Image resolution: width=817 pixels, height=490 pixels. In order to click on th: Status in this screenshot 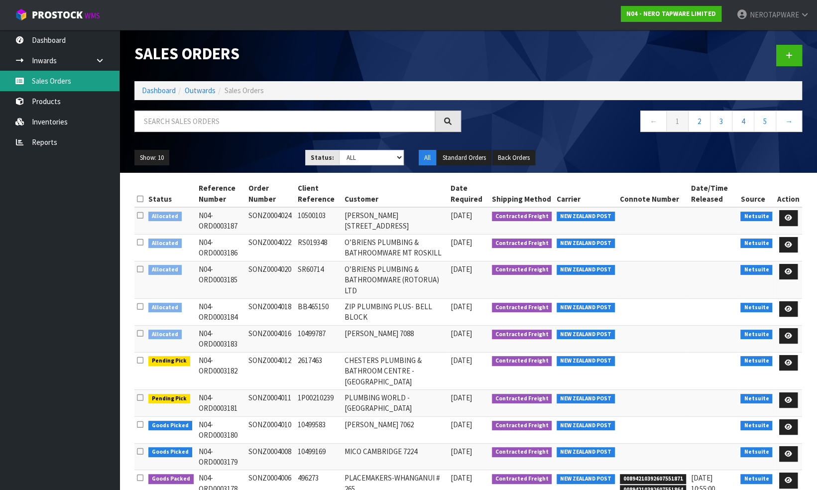, I will do `click(171, 194)`.